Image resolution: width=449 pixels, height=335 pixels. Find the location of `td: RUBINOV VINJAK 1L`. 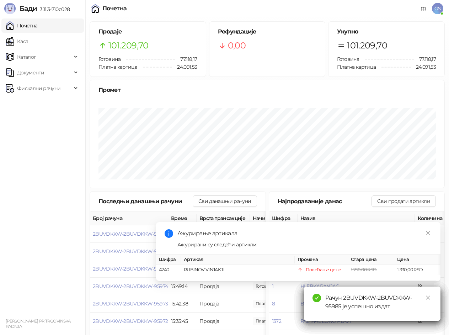

td: RUBINOV VINJAK 1L is located at coordinates (238, 270).